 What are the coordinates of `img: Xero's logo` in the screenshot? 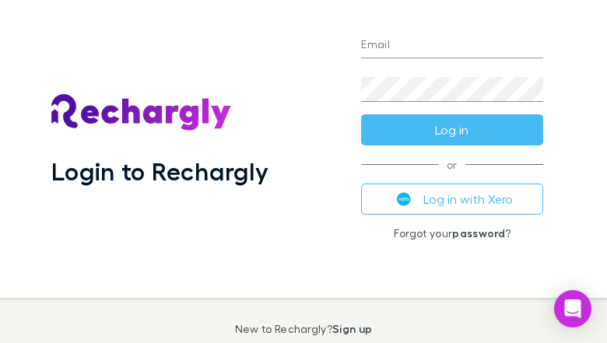 It's located at (404, 199).